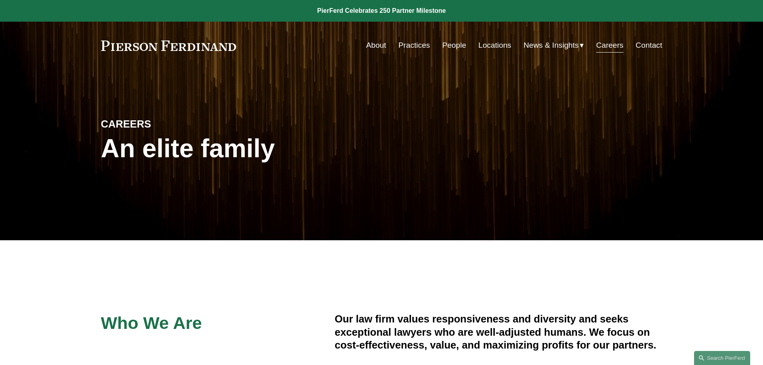  Describe the element at coordinates (722, 357) in the screenshot. I see `a: Search this site` at that location.